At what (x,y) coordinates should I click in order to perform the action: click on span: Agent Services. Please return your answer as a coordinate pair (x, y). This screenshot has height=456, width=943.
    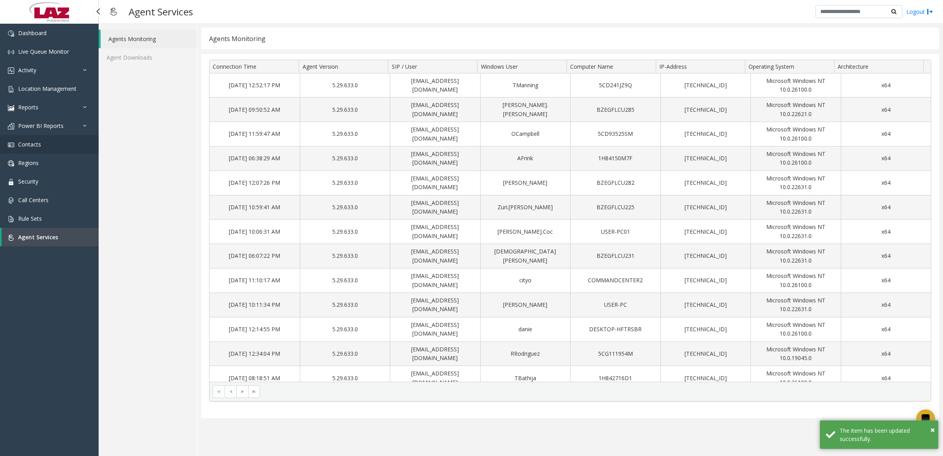
    Looking at the image, I should click on (38, 237).